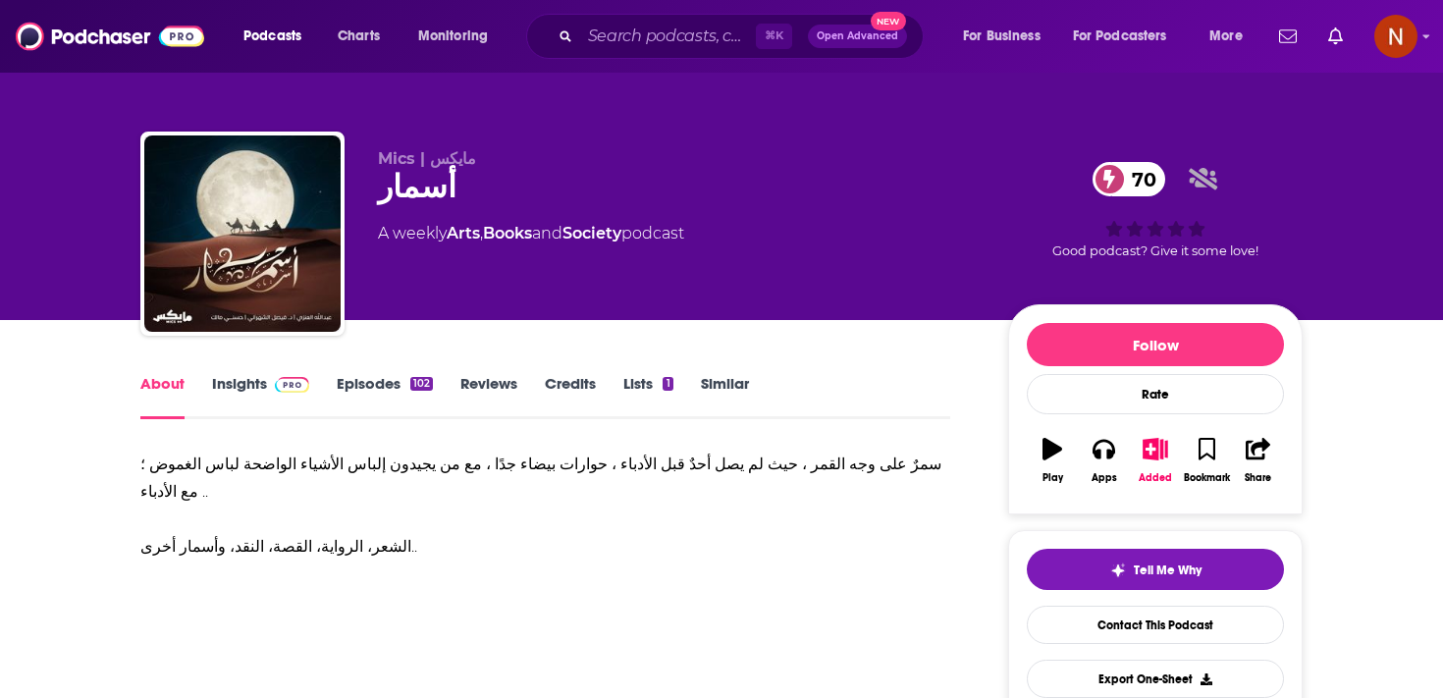  Describe the element at coordinates (110, 36) in the screenshot. I see `a: Podchaser - Follow, Share and Rate Podcasts` at that location.